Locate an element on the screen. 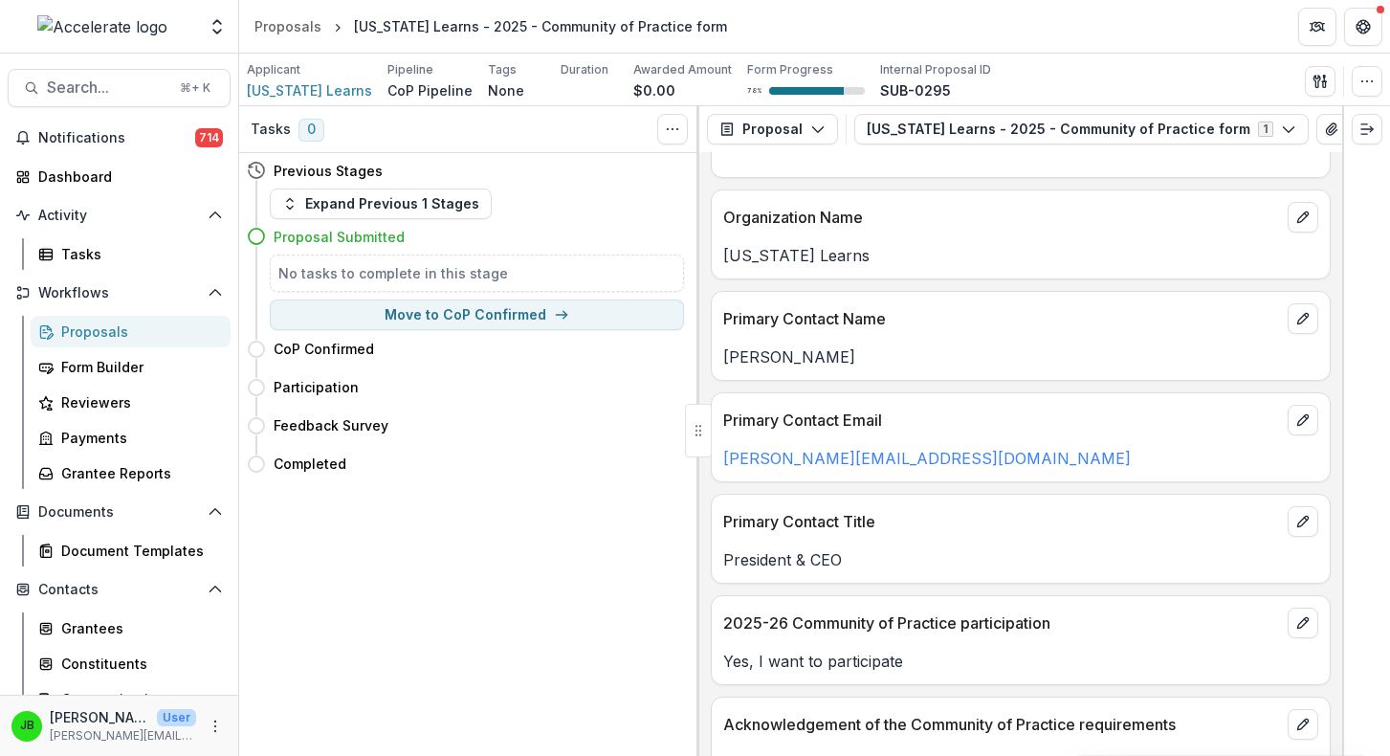 This screenshot has height=756, width=1390. button: Expand Previous 1 Stages is located at coordinates (381, 204).